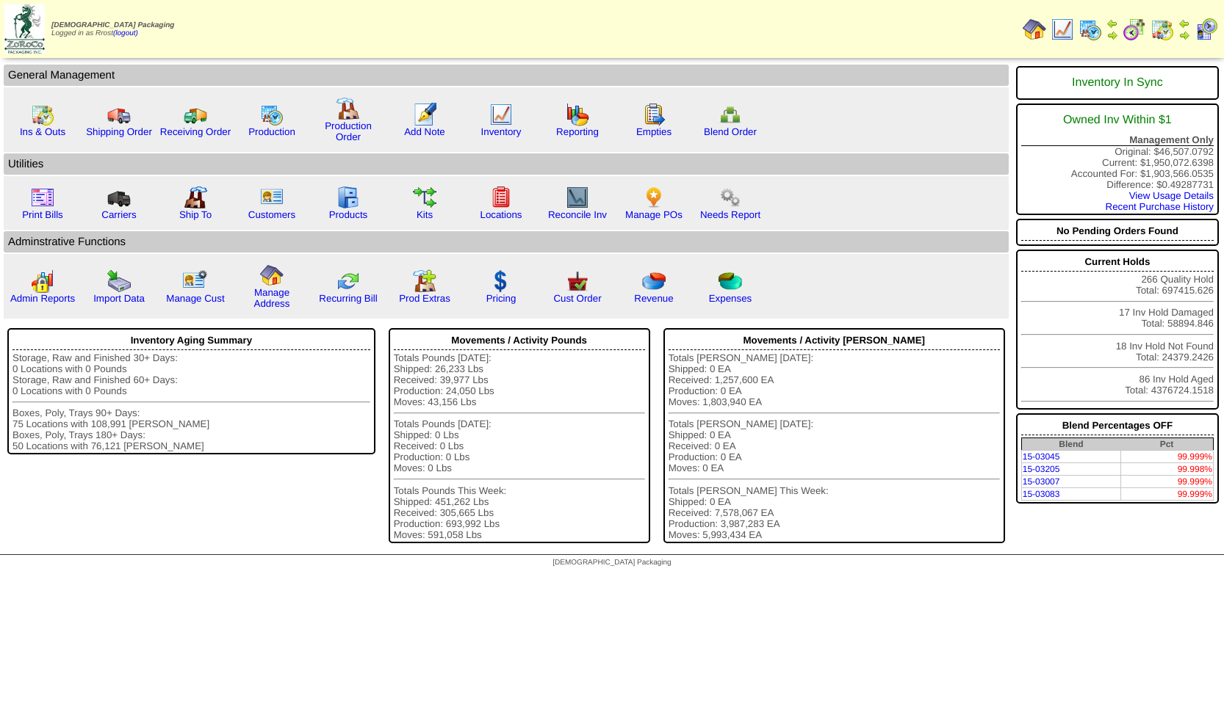  I want to click on img: factory2.gif, so click(195, 198).